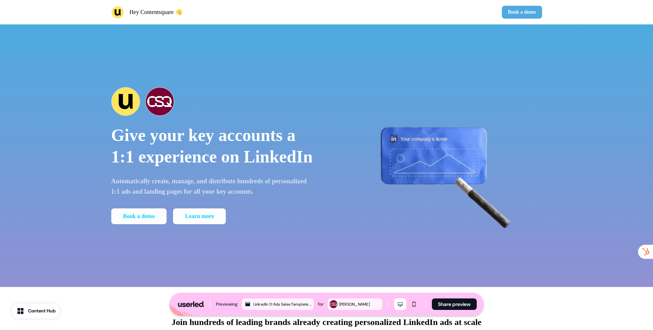 This screenshot has height=330, width=653. Describe the element at coordinates (454, 304) in the screenshot. I see `button: Share preview` at that location.